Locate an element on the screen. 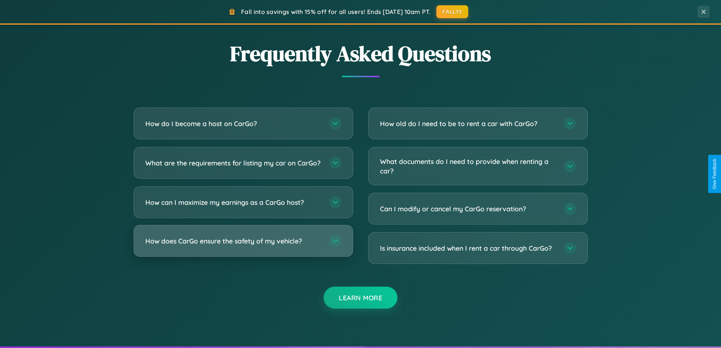  button: Learn More is located at coordinates (360, 297).